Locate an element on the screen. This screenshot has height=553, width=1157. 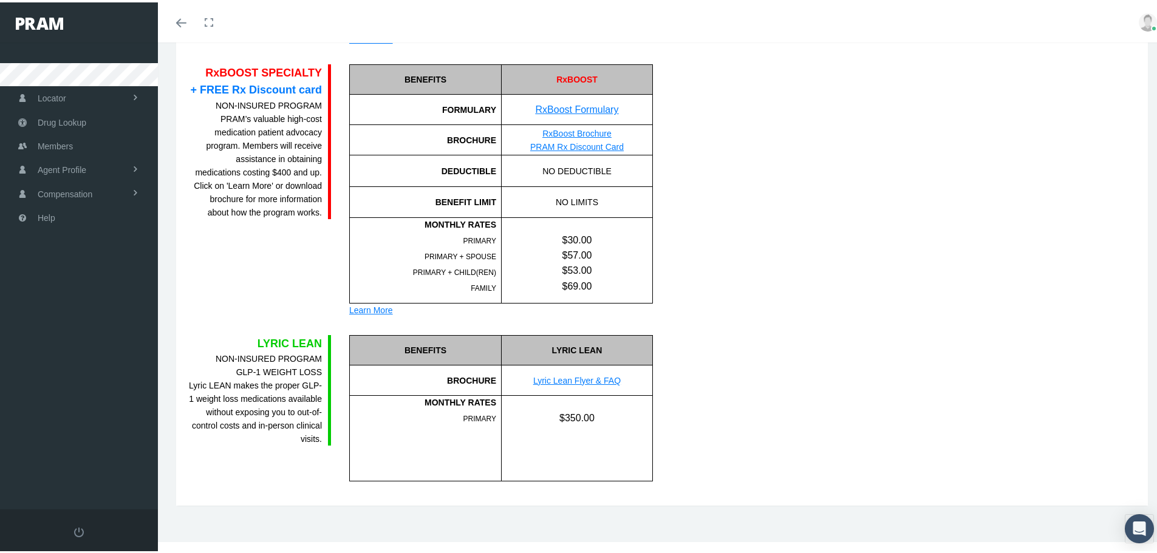
div: FORMULARY is located at coordinates (425, 108).